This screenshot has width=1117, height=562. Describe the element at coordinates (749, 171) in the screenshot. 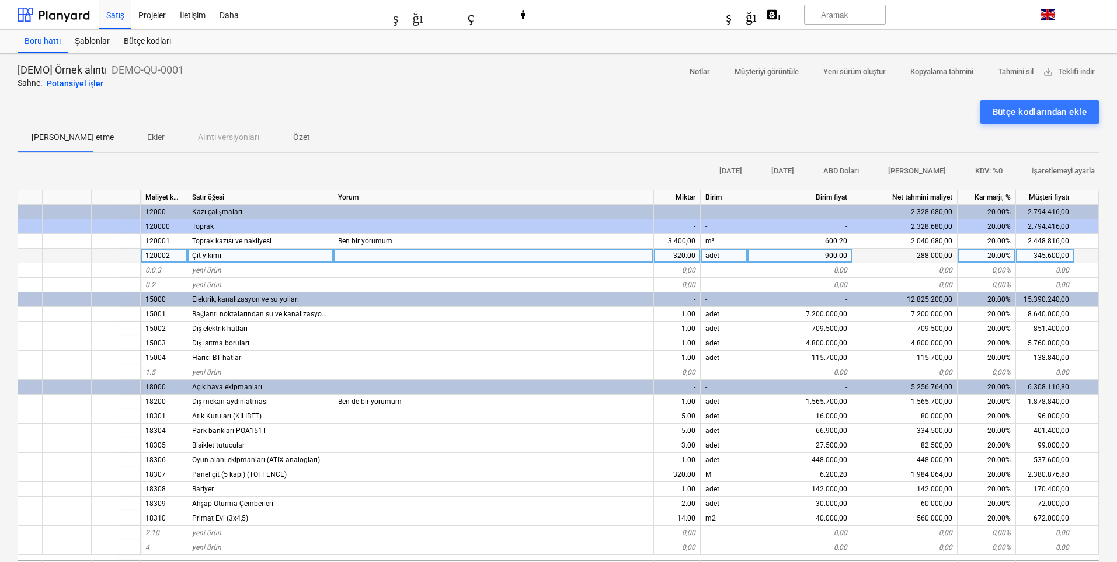

I see `font: takvim ayı` at that location.